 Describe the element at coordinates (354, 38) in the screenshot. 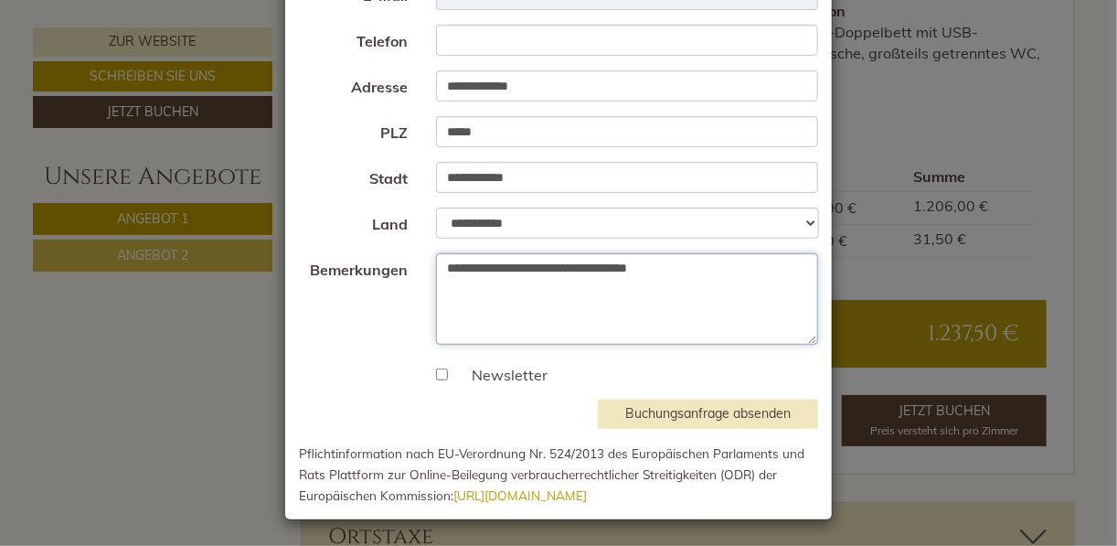

I see `label: Telefon` at that location.